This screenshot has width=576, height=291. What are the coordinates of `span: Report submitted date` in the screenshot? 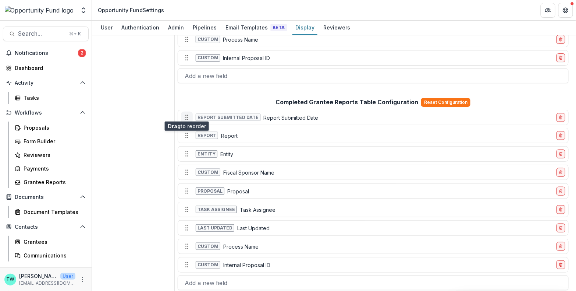 It's located at (228, 117).